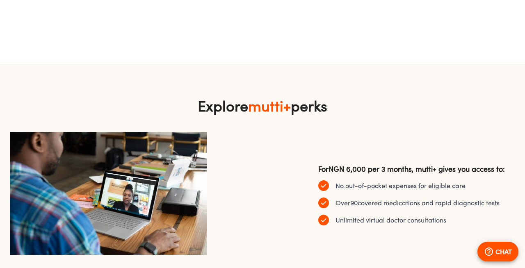 This screenshot has width=525, height=268. What do you see at coordinates (391, 186) in the screenshot?
I see `li: No out-of-pocket expenses for eligible care` at bounding box center [391, 186].